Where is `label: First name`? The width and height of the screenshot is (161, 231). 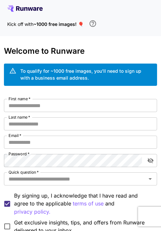 label: First name is located at coordinates (19, 99).